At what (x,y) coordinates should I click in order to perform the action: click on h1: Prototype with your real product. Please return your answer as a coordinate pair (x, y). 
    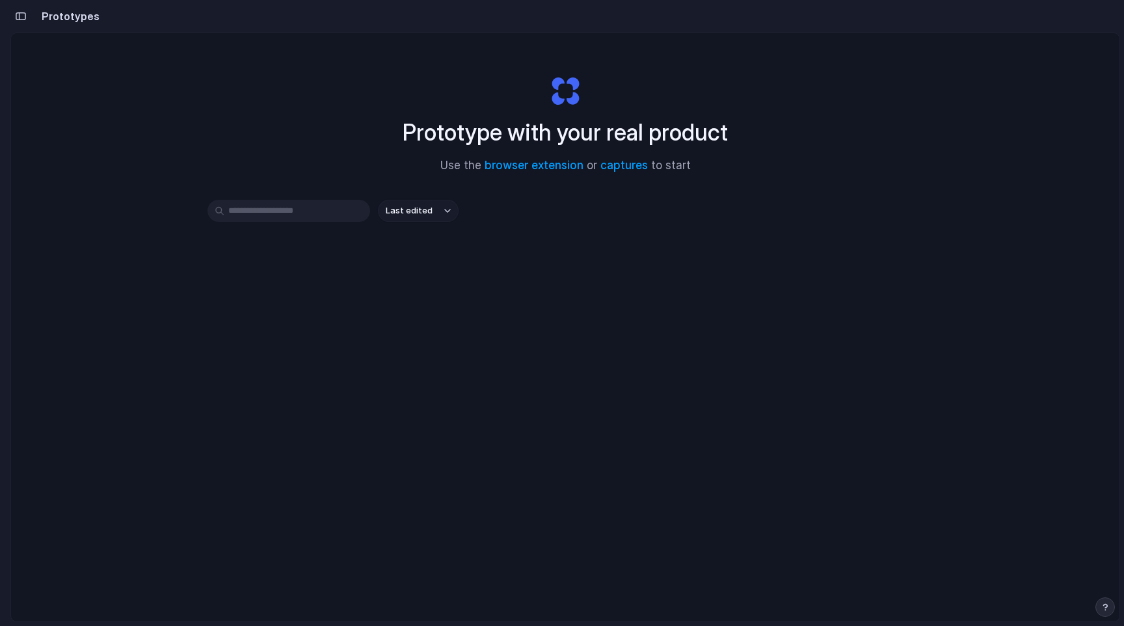
    Looking at the image, I should click on (565, 132).